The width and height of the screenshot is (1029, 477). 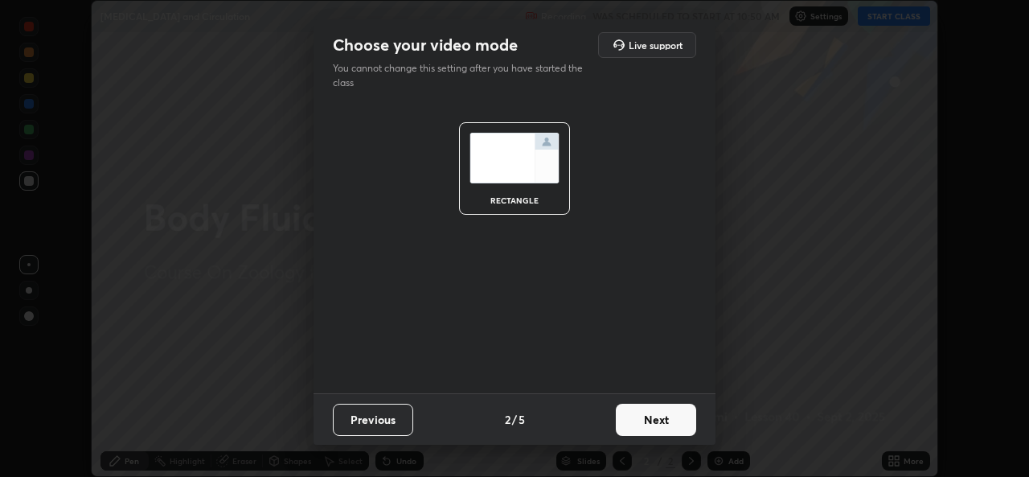 What do you see at coordinates (514, 158) in the screenshot?
I see `img: normalScreenIcon.ae25ed63.svg` at bounding box center [514, 158].